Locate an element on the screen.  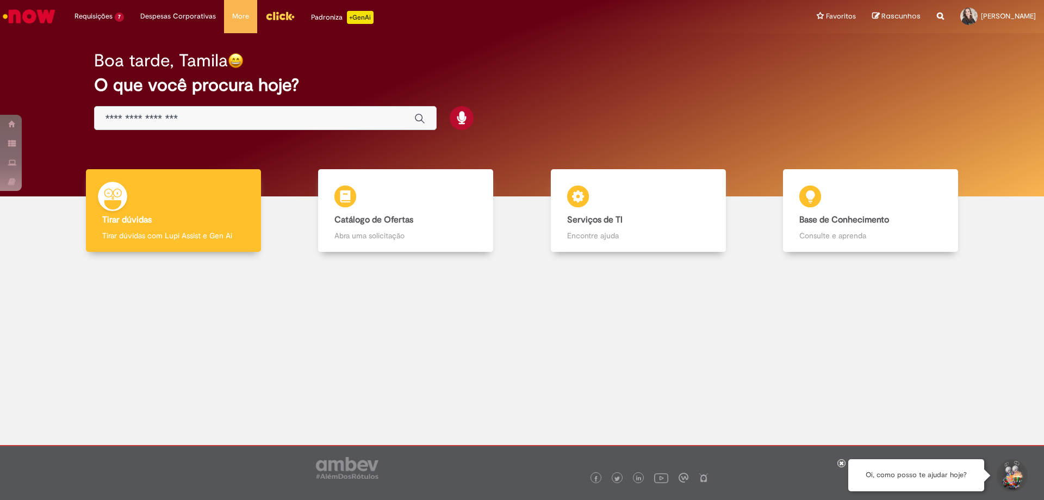
p: Consulte e aprenda is located at coordinates (871, 235).